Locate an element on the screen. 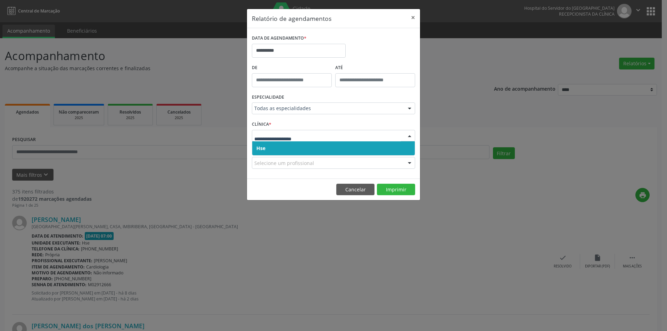  label: DATA DE AGENDAMENTO is located at coordinates (279, 38).